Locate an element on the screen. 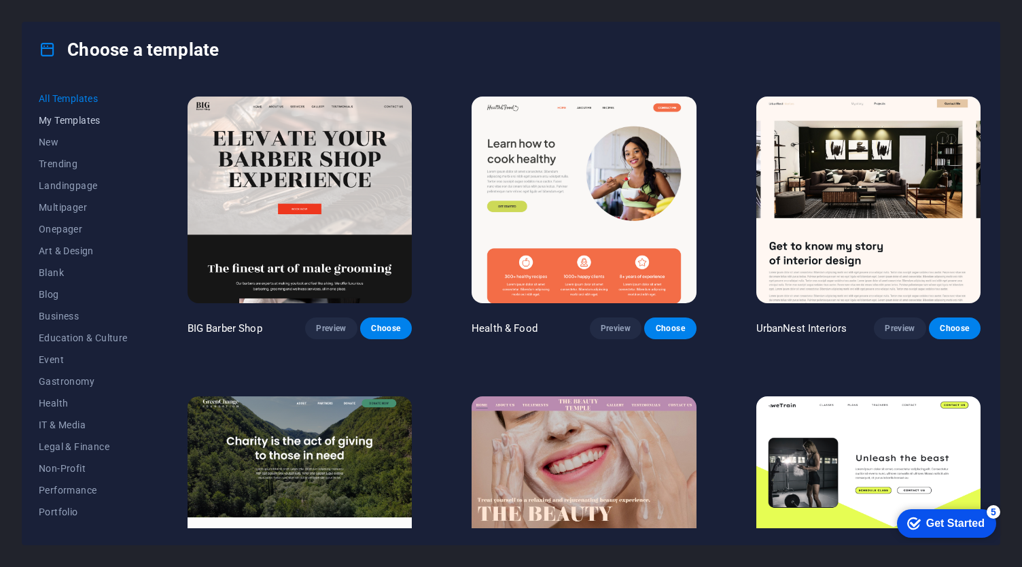  p: BIG Barber Shop is located at coordinates (225, 328).